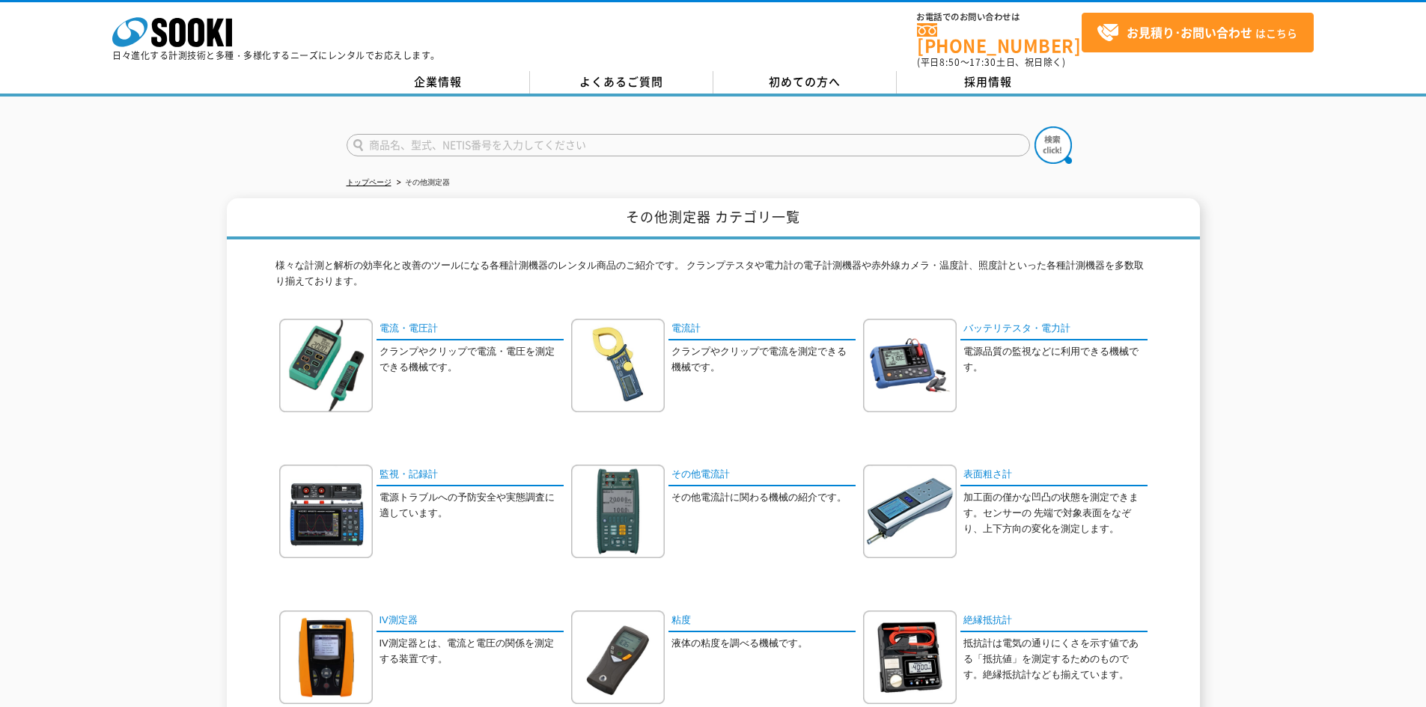 Image resolution: width=1426 pixels, height=707 pixels. I want to click on a: 監視・記録計, so click(470, 475).